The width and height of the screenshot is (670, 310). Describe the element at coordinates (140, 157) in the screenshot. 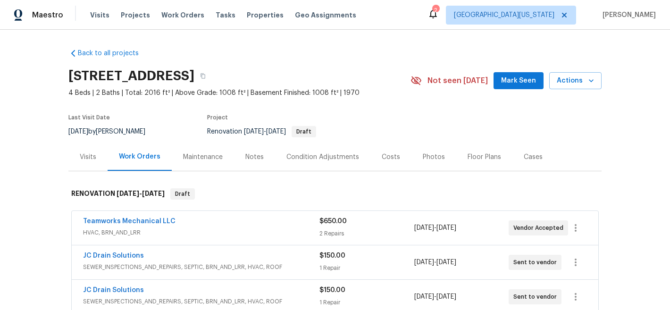

I see `div: Work Orders` at that location.